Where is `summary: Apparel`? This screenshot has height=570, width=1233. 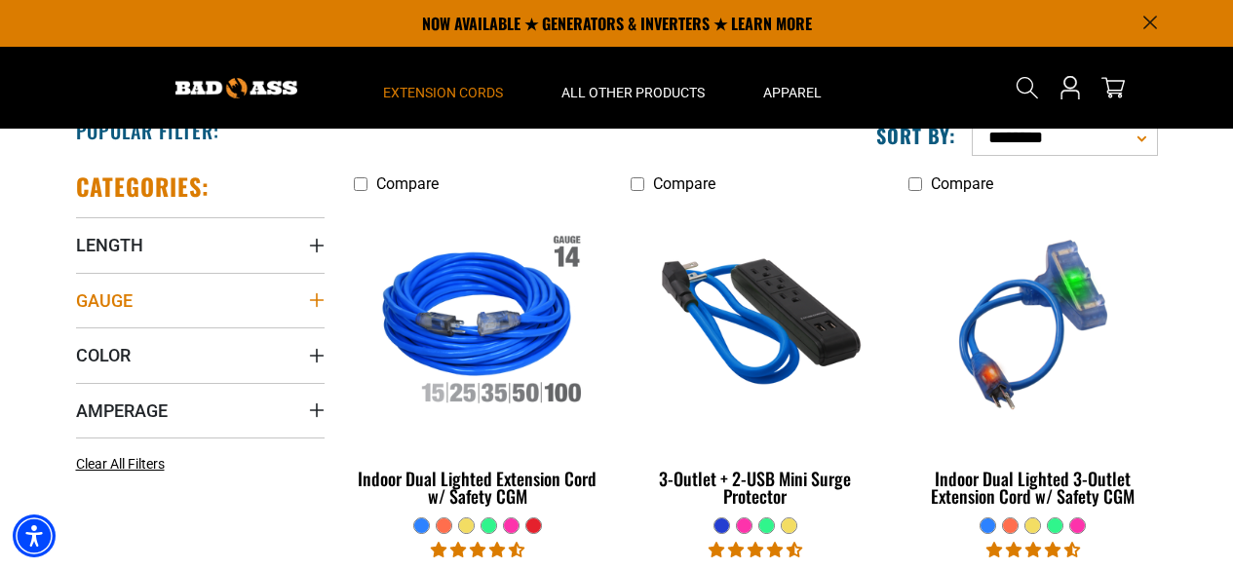
summary: Apparel is located at coordinates (792, 88).